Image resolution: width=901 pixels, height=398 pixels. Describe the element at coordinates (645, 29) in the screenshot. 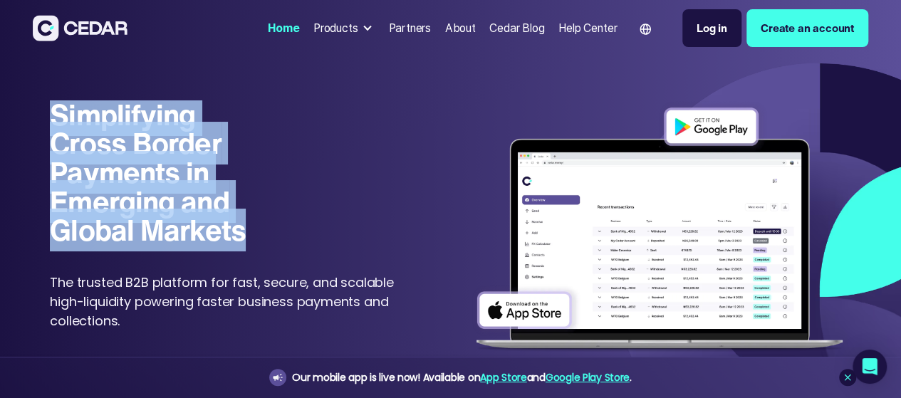

I see `img: world icon` at that location.